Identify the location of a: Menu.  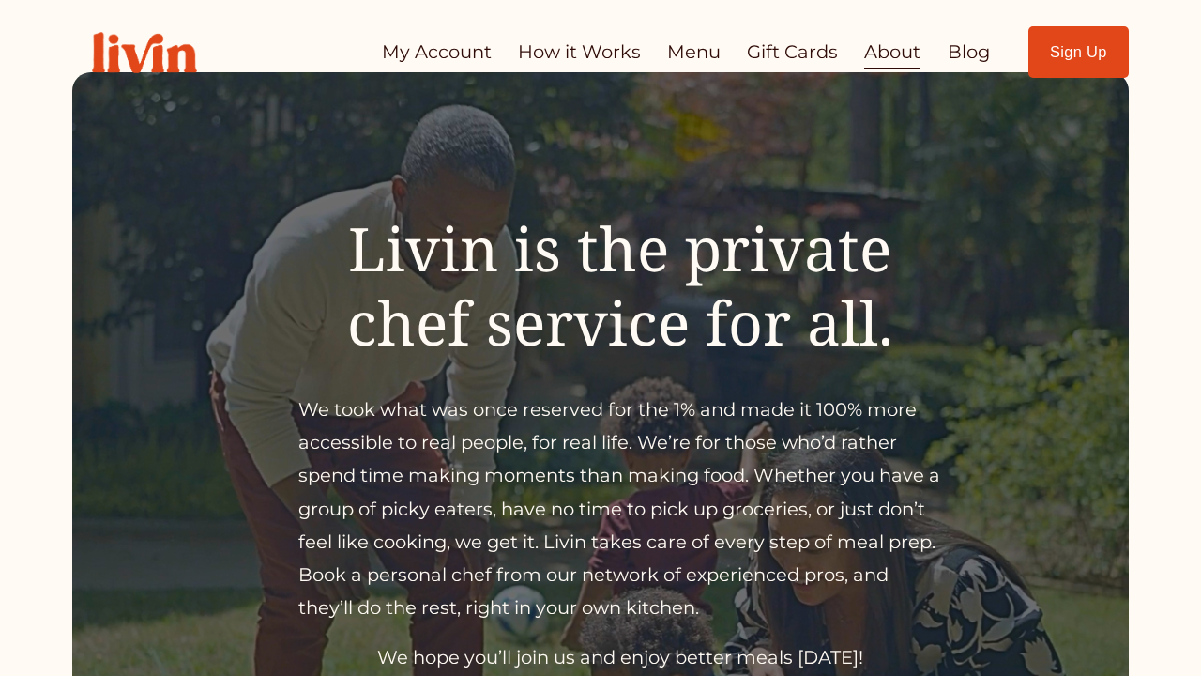
(694, 52).